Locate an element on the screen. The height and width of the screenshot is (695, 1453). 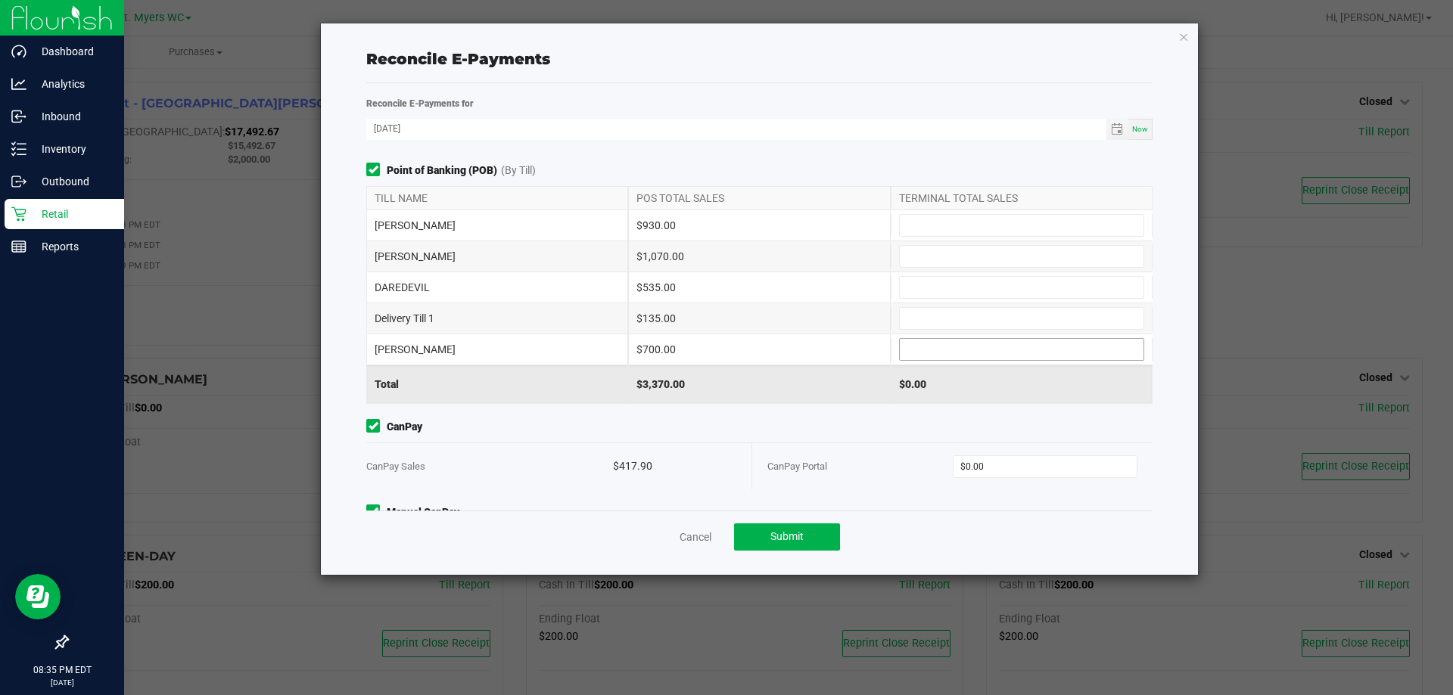
div: $0.00 is located at coordinates (1022, 384).